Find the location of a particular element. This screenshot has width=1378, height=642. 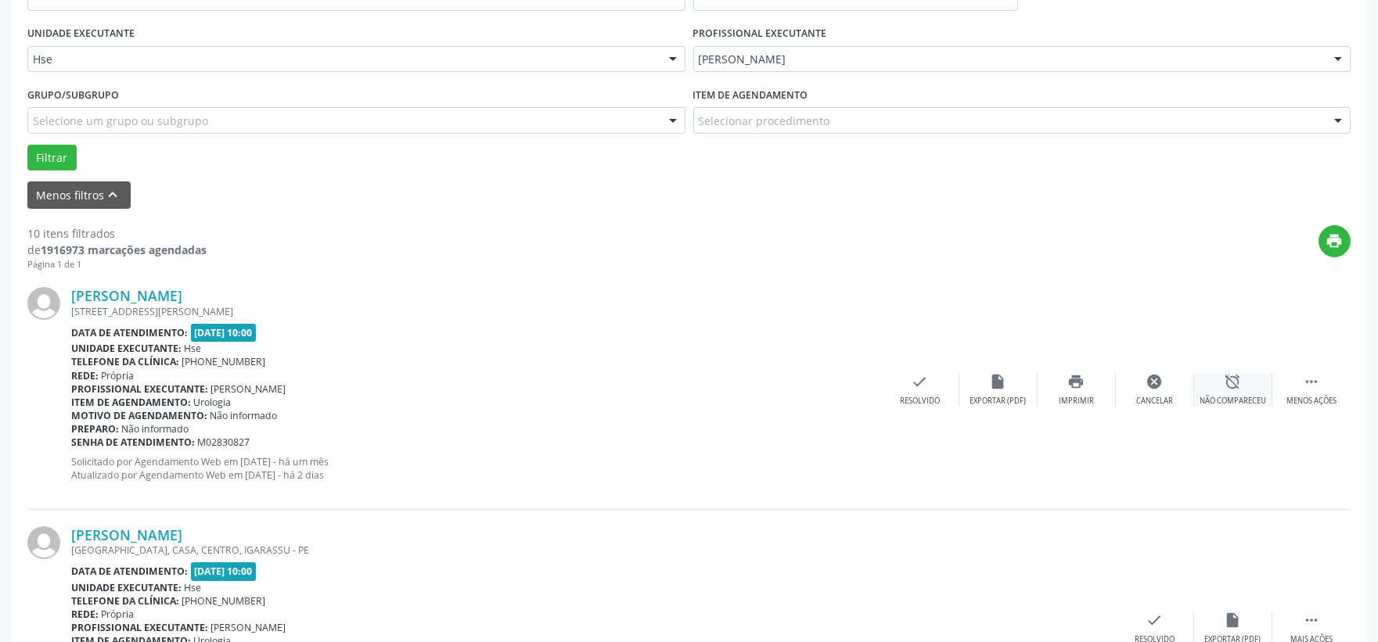

label: UNIDADE EXECUTANTE is located at coordinates (81, 34).